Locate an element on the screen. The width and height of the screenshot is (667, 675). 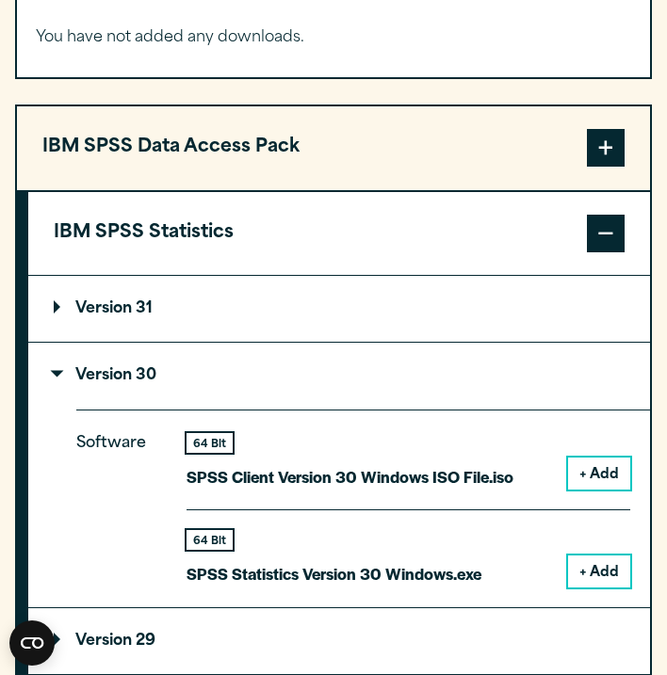
p: Software is located at coordinates (119, 501).